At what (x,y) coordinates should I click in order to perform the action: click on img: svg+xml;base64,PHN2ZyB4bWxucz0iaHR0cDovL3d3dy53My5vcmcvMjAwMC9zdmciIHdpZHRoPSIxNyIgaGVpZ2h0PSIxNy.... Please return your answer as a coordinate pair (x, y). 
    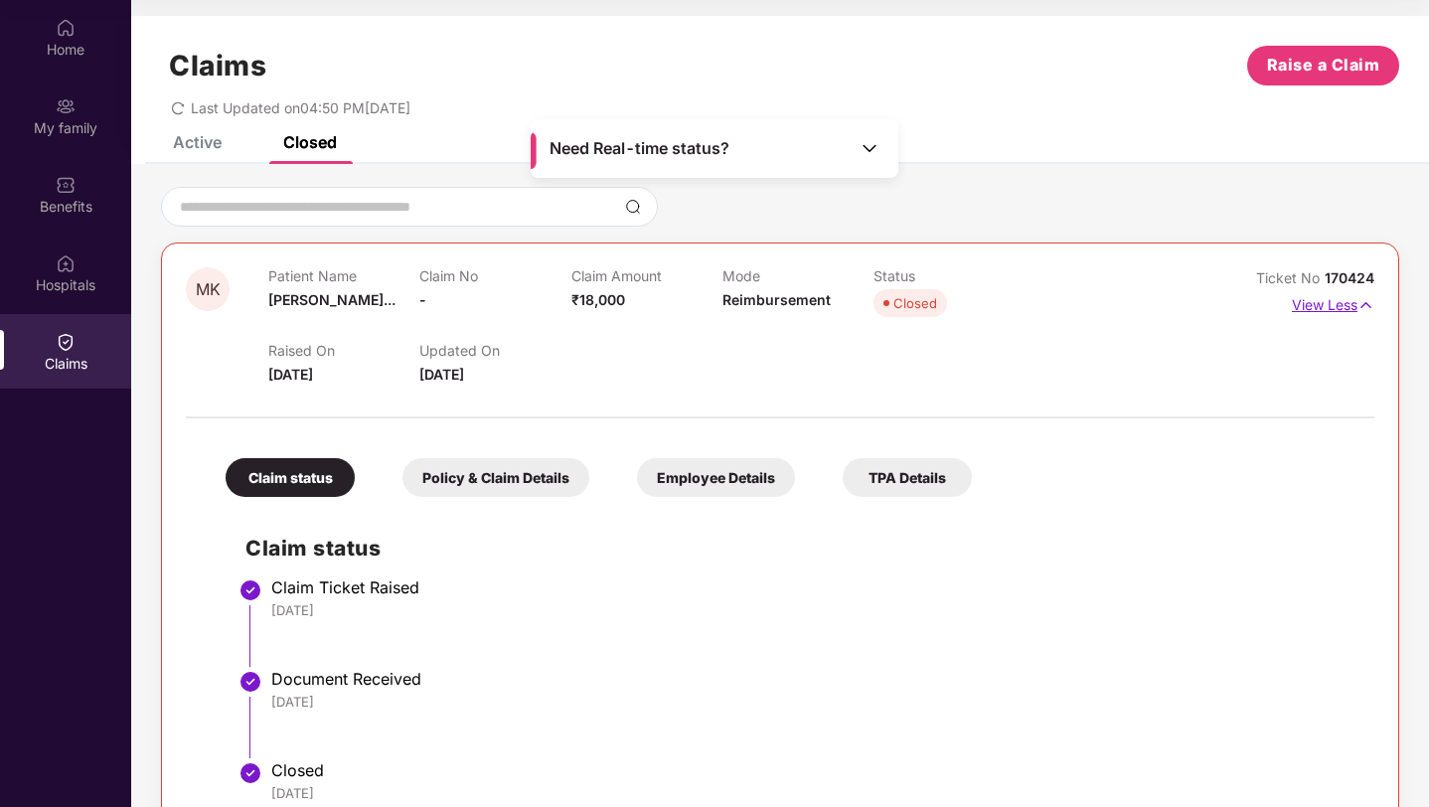
    Looking at the image, I should click on (1365, 305).